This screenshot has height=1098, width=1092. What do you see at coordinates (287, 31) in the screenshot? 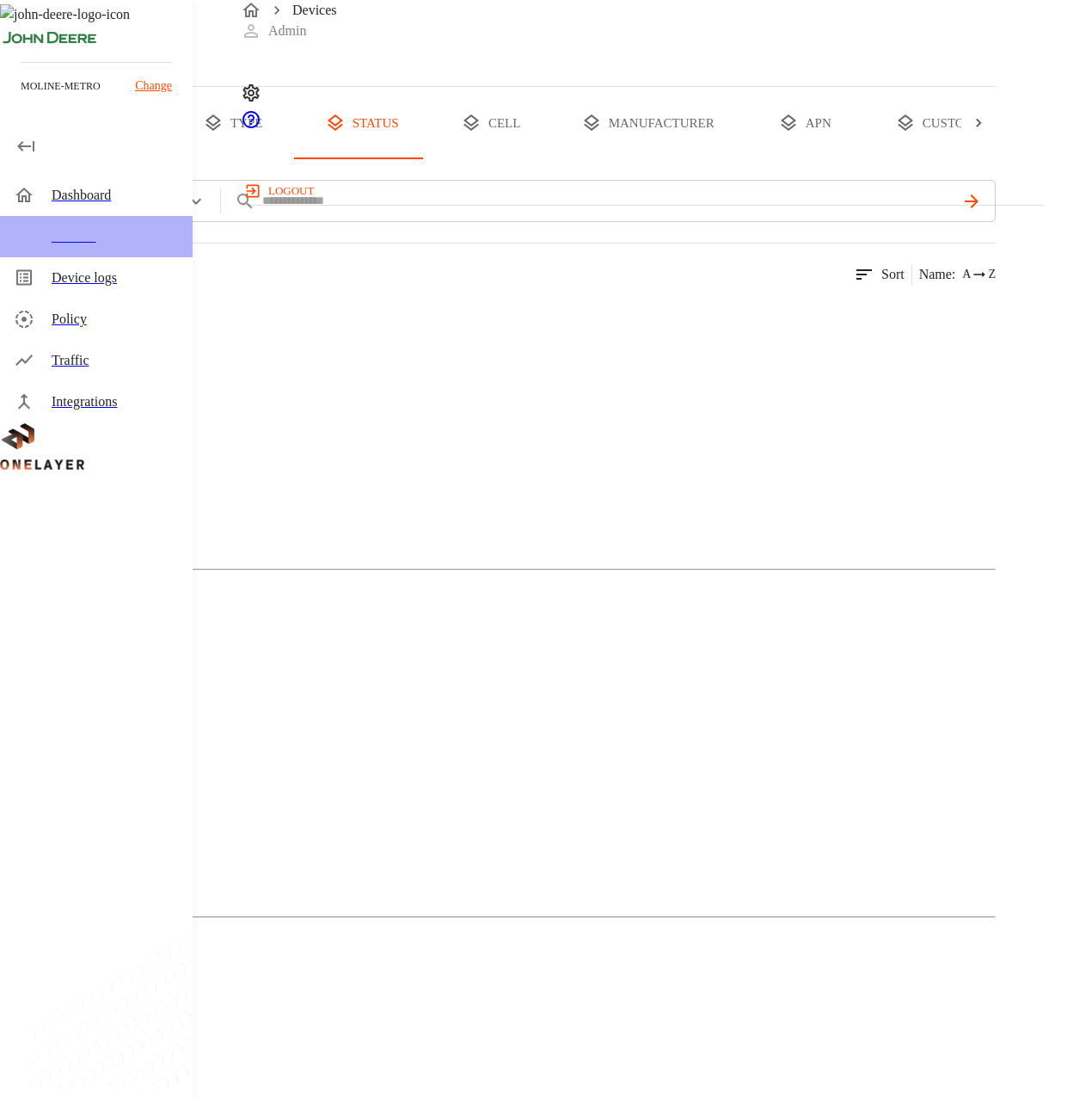
I see `p: Admin` at bounding box center [287, 31].